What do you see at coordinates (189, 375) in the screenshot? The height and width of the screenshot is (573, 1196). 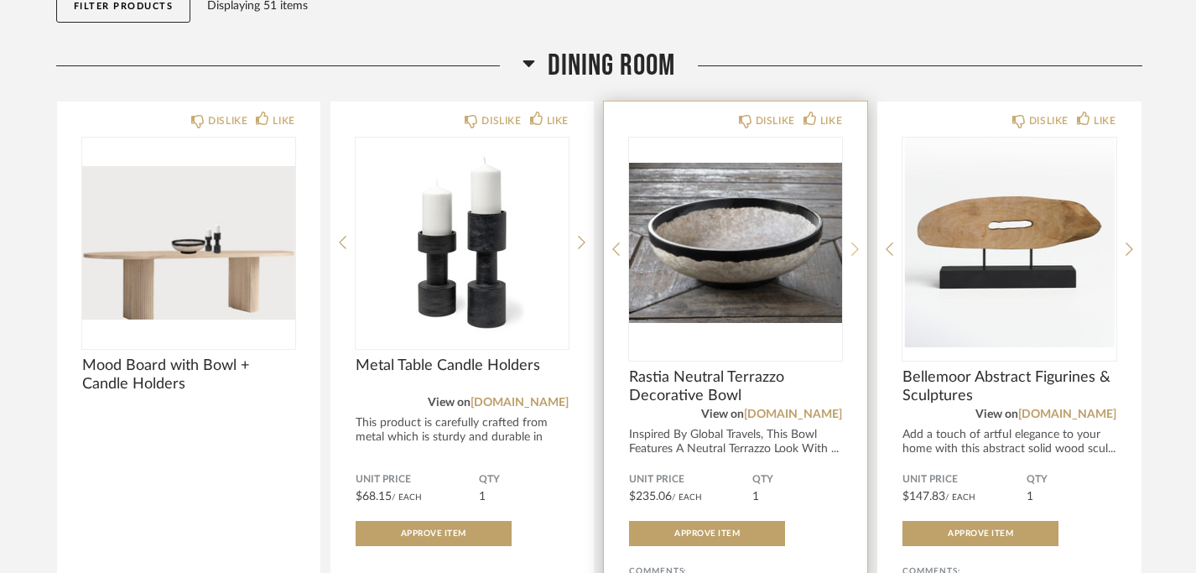 I see `span: Mood Board with Bowl + Candle Holders` at bounding box center [189, 375].